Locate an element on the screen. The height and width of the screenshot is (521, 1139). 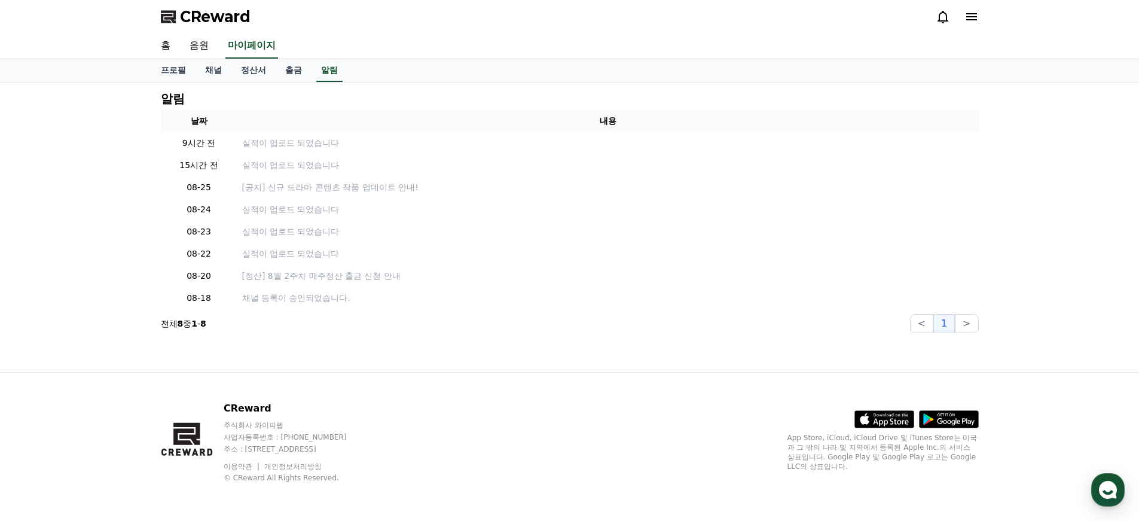
p: 전체 중 - is located at coordinates (184, 323).